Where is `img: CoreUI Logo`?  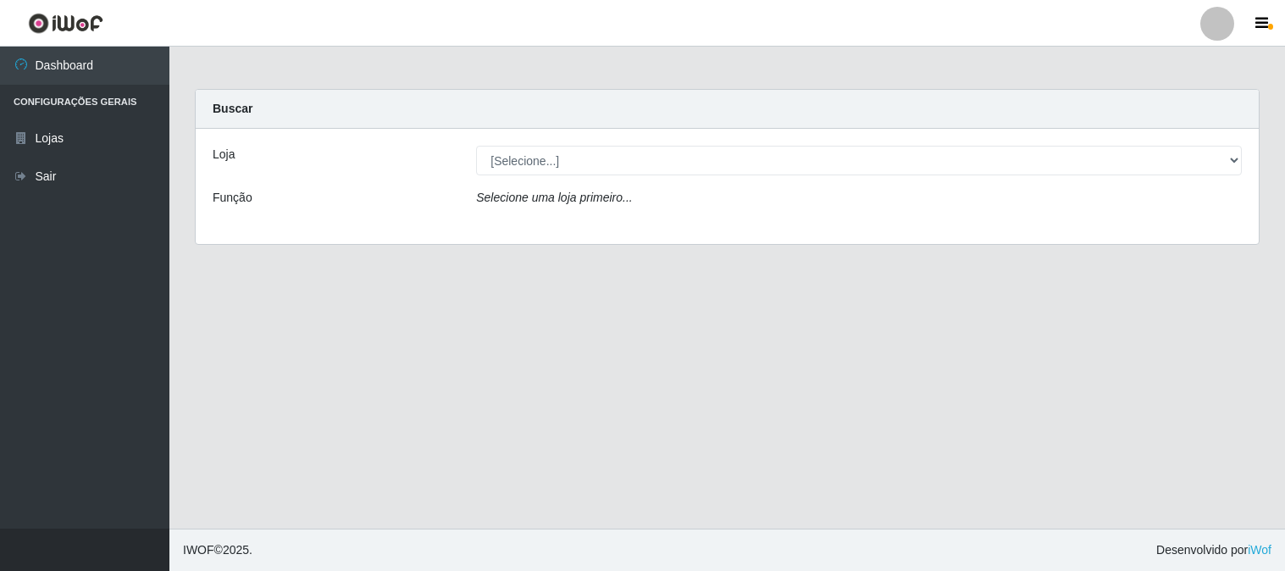 img: CoreUI Logo is located at coordinates (65, 23).